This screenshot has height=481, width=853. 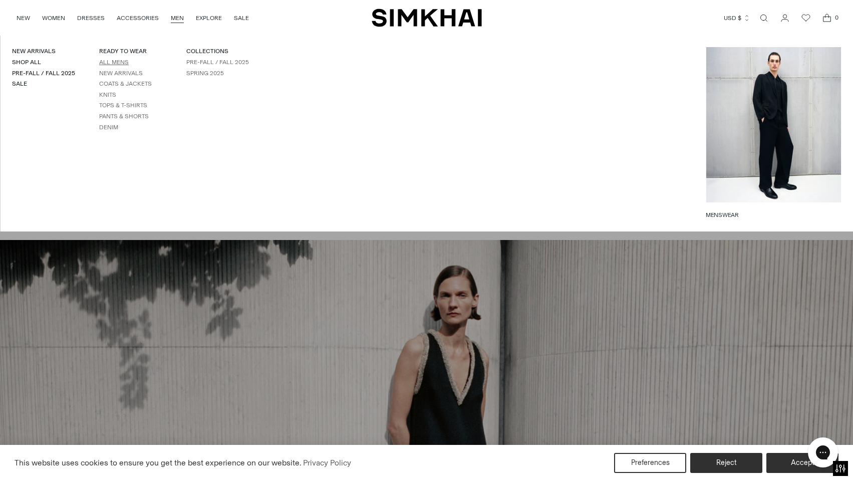 I want to click on a: Go to the account page, so click(x=785, y=18).